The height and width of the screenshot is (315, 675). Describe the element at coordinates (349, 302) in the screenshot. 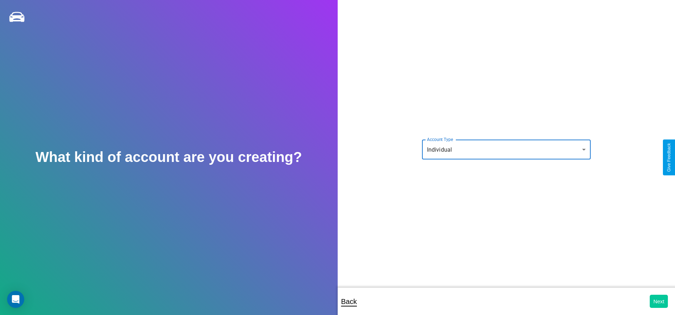

I see `p: Back` at that location.